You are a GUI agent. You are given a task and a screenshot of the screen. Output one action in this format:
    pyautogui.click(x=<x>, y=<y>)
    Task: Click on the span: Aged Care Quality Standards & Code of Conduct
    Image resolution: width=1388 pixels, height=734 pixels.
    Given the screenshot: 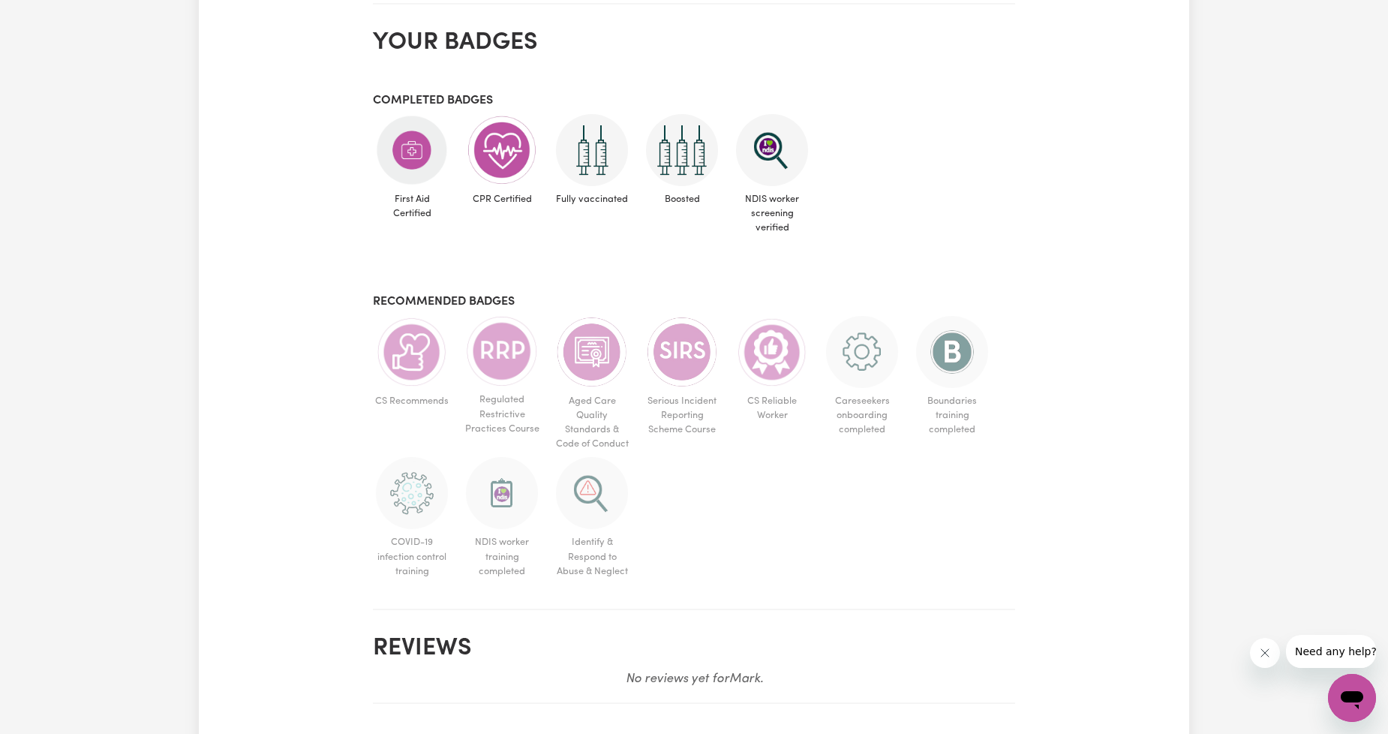 What is the action you would take?
    pyautogui.click(x=592, y=422)
    